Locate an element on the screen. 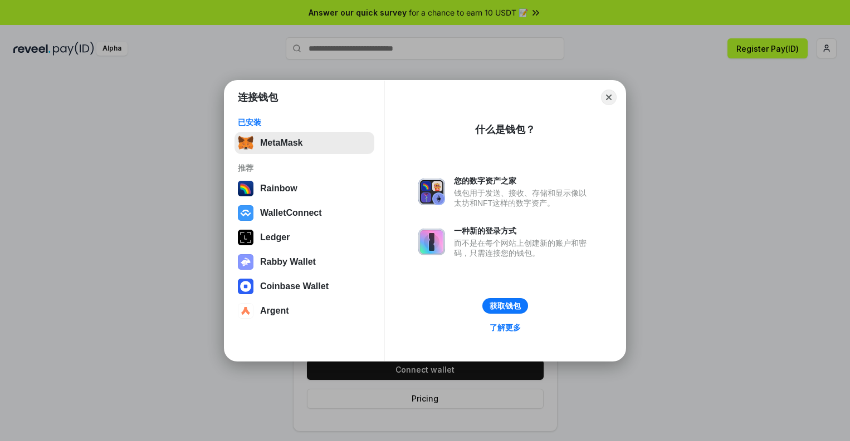 The width and height of the screenshot is (850, 441). div: Ledger is located at coordinates (274, 238).